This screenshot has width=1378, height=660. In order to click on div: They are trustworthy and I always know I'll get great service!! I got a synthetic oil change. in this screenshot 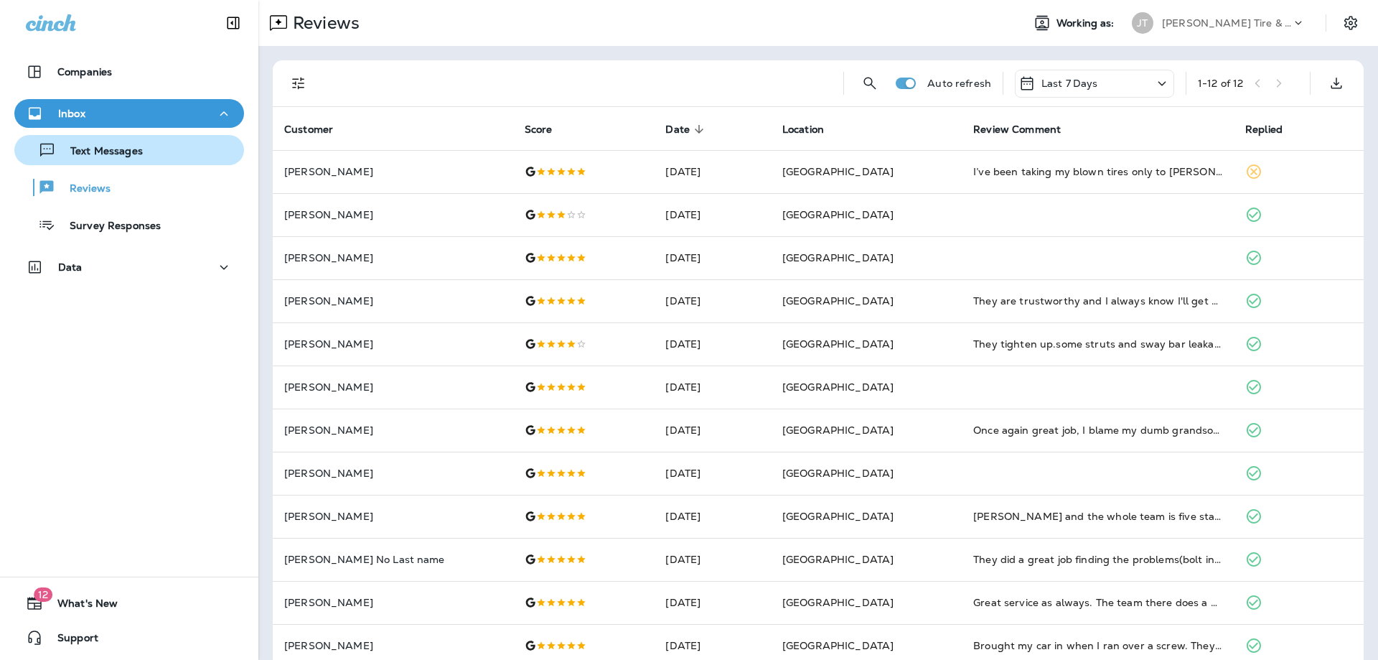, I will do `click(1097, 301)`.